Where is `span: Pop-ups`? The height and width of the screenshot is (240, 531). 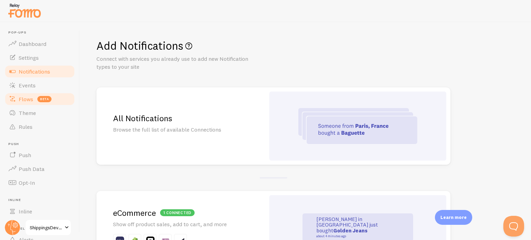
span: Pop-ups is located at coordinates (42, 33).